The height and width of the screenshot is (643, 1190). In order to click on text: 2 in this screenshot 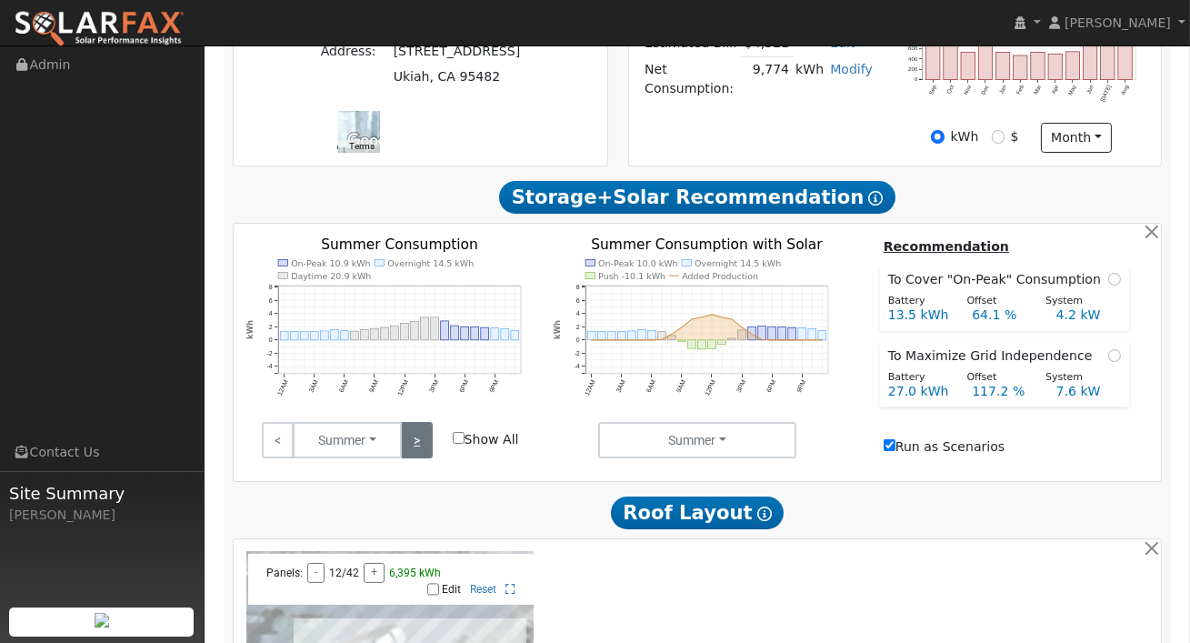, I will do `click(271, 326)`.